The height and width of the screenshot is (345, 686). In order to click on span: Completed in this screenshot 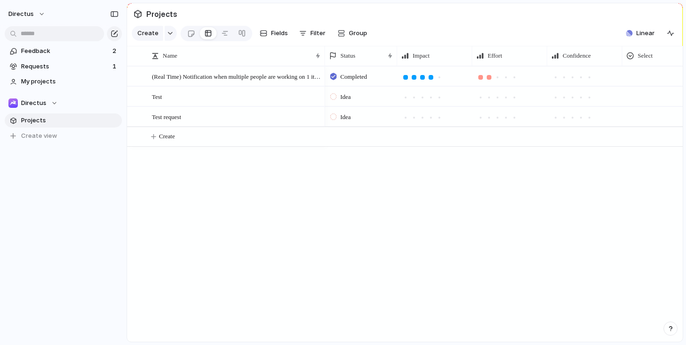, I will do `click(354, 77)`.